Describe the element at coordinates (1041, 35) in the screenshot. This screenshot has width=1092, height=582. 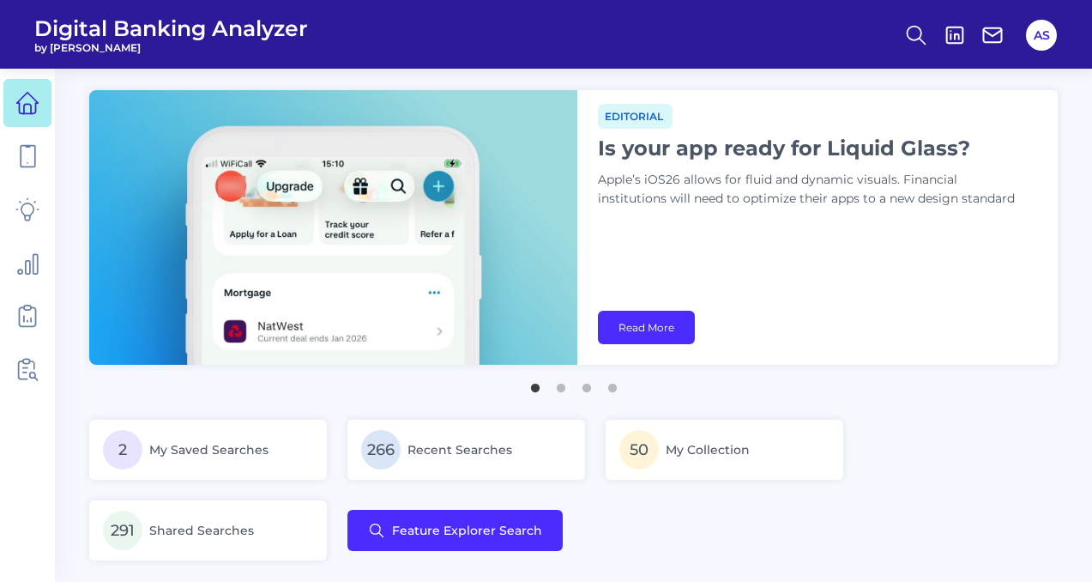
I see `button: AS` at that location.